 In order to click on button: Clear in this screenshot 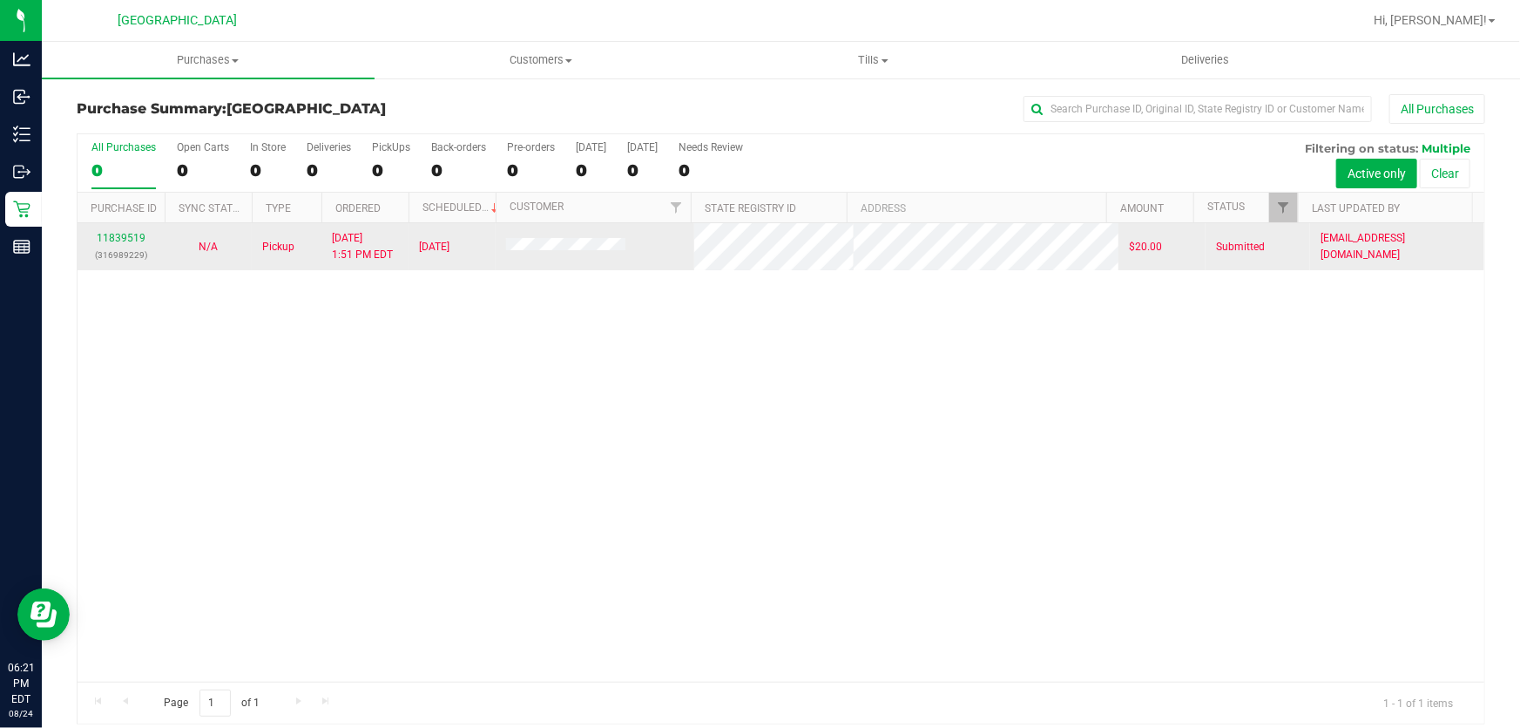, I will do `click(1445, 173)`.